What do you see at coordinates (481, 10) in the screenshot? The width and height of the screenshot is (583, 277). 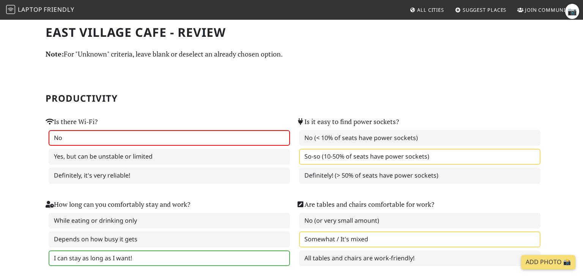 I see `a: Suggest Places` at bounding box center [481, 10].